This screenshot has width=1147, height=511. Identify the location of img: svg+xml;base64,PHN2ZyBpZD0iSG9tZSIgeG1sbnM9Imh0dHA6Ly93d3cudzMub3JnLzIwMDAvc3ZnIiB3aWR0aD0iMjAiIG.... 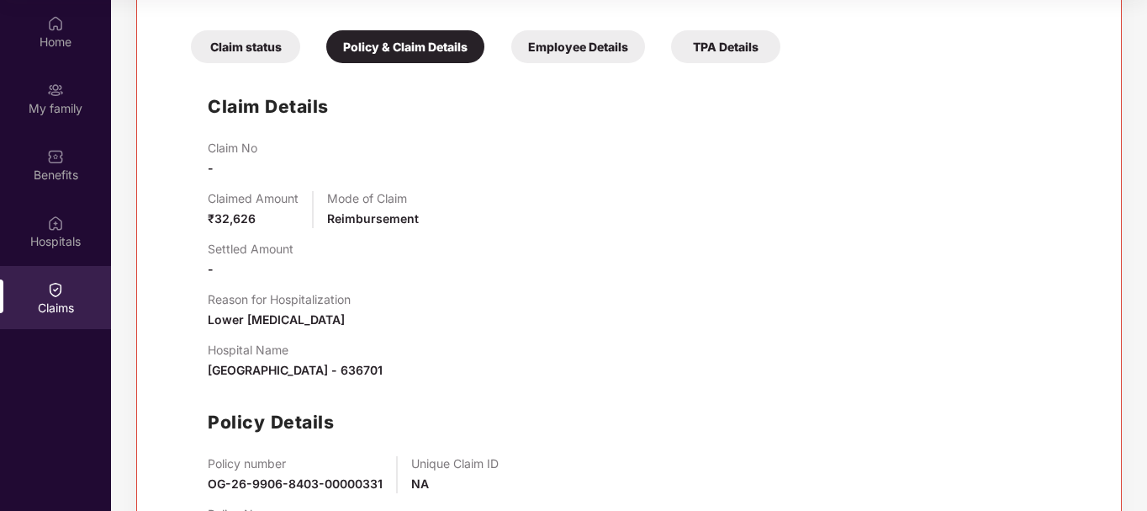
(56, 24).